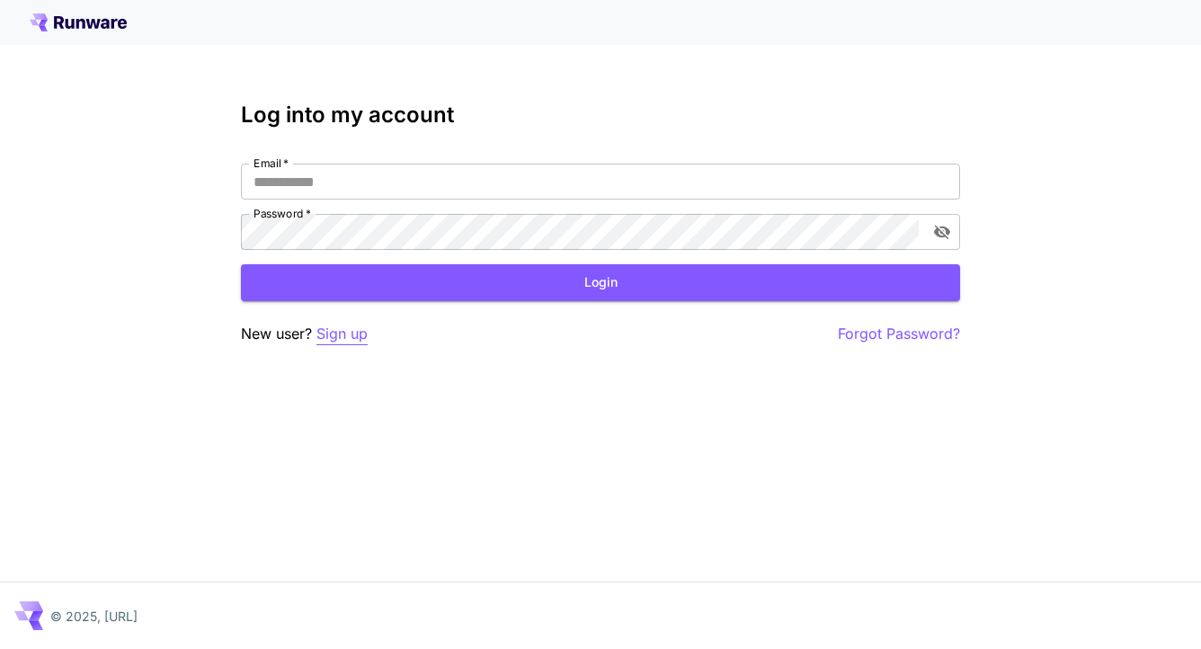 The width and height of the screenshot is (1201, 649). I want to click on button: Sign up, so click(342, 334).